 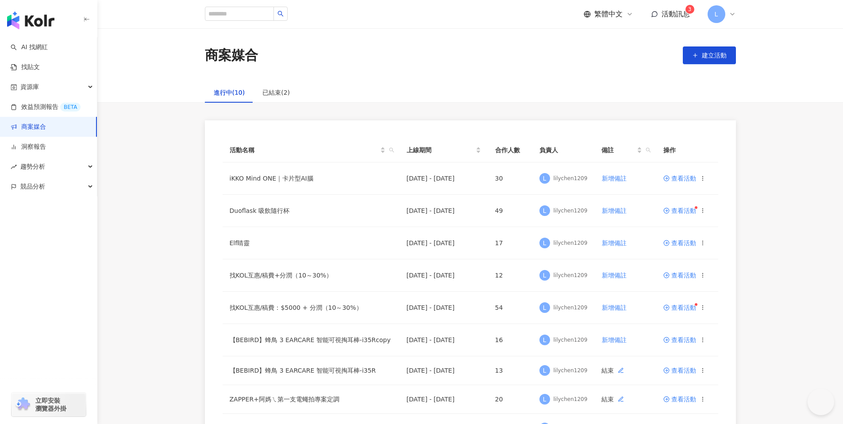 I want to click on img: logo, so click(x=31, y=20).